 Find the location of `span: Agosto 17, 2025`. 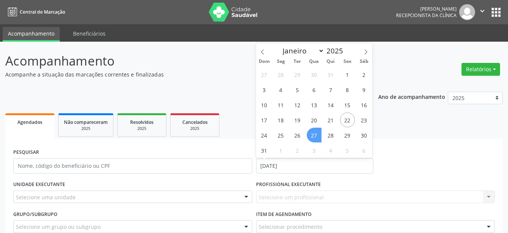

span: Agosto 17, 2025 is located at coordinates (264, 119).